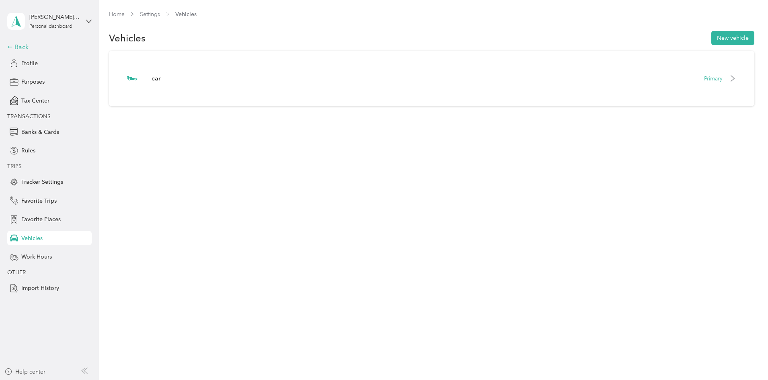 This screenshot has width=768, height=380. Describe the element at coordinates (33, 82) in the screenshot. I see `span: Purposes` at that location.